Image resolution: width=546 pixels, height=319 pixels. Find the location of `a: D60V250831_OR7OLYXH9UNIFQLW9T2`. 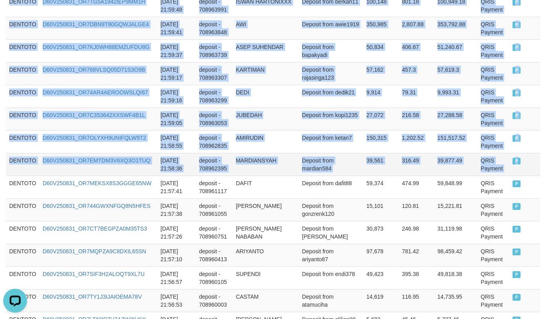

a: D60V250831_OR7OLYXH9UNIFQLW9T2 is located at coordinates (94, 138).